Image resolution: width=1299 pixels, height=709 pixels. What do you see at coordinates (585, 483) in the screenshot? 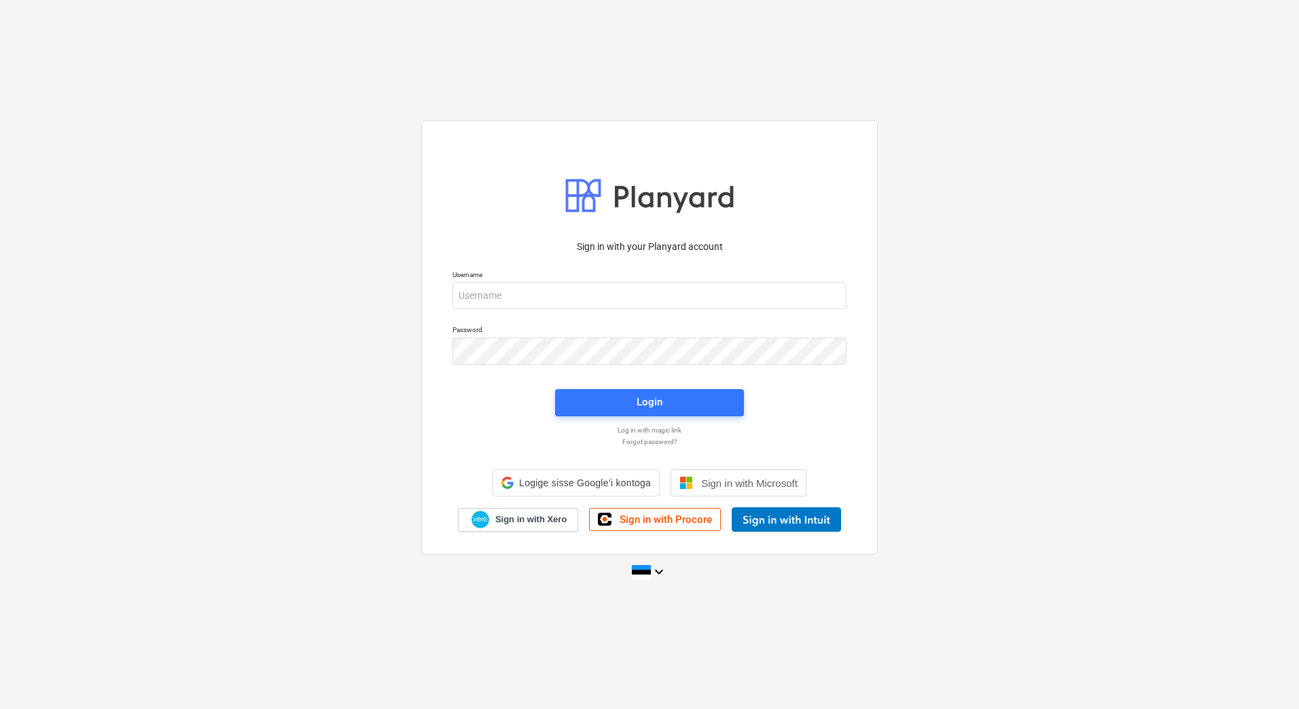
I see `span: Logige sisse Google’i kontoga` at bounding box center [585, 483].